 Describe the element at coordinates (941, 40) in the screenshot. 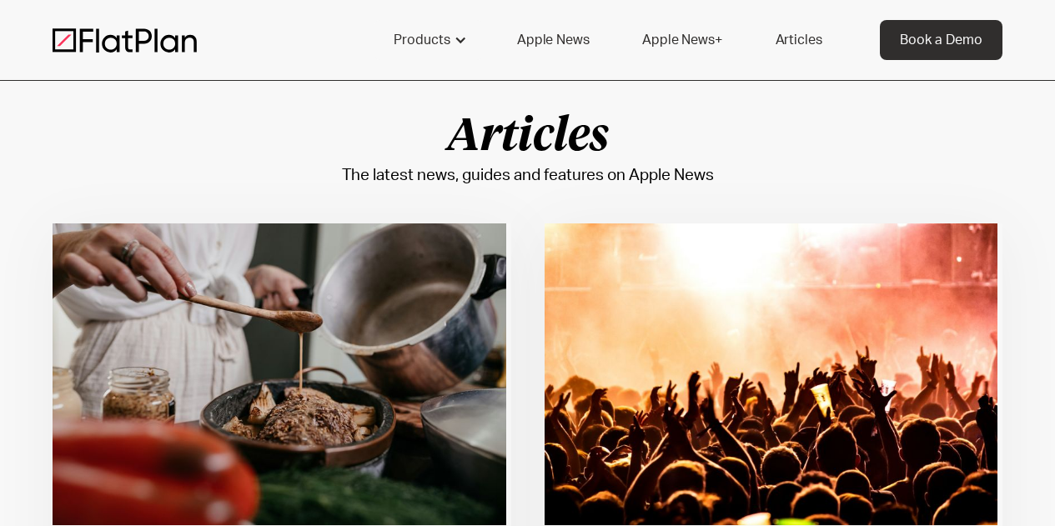

I see `div: Book a Demo` at that location.